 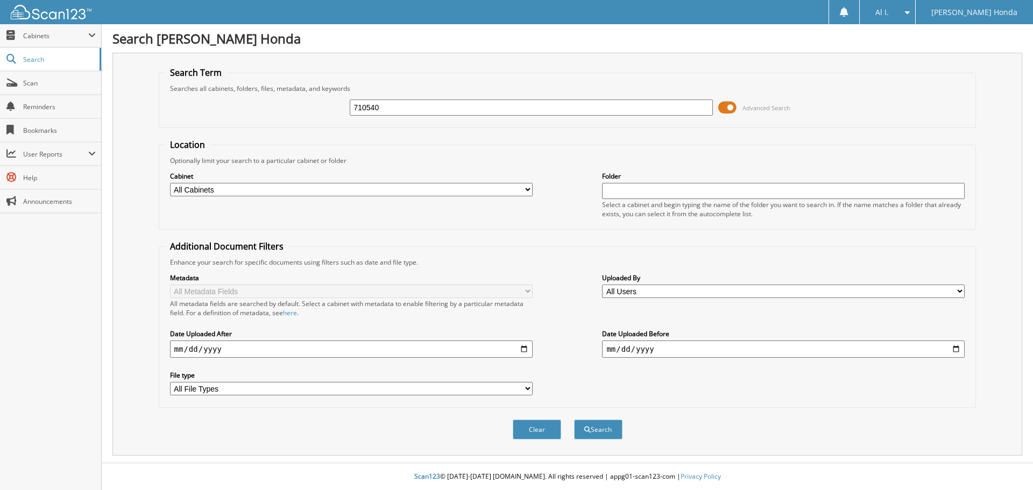 What do you see at coordinates (59, 201) in the screenshot?
I see `span: Announcements` at bounding box center [59, 201].